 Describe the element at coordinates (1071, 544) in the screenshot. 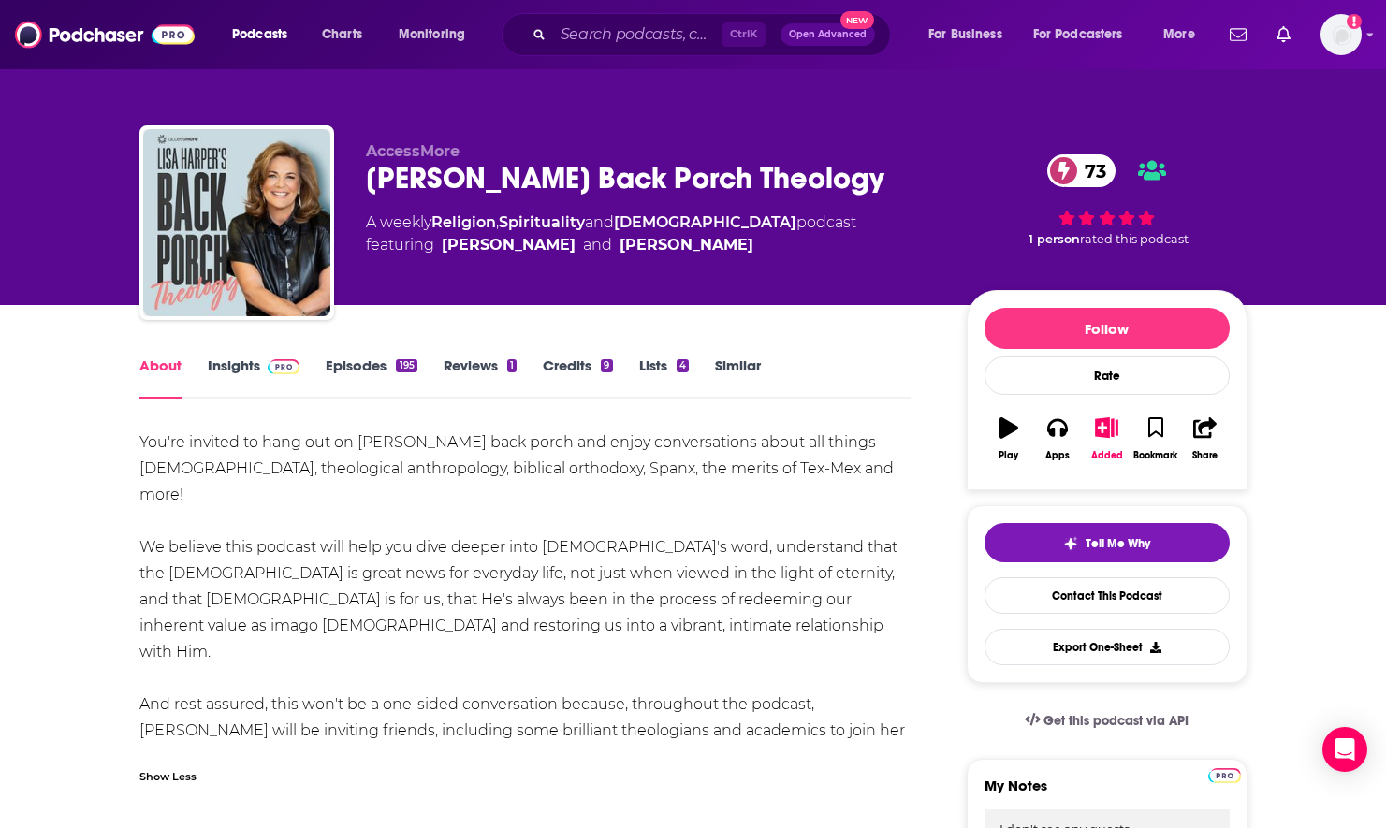

I see `img: tell me why sparkle` at that location.